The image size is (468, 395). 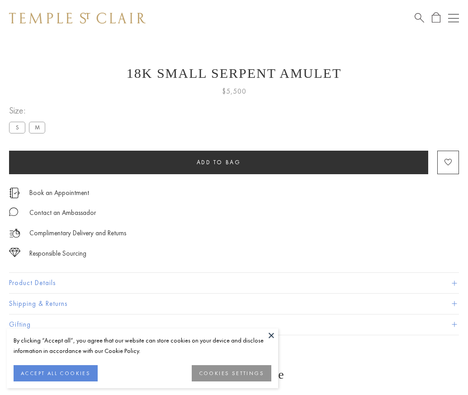 What do you see at coordinates (219, 163) in the screenshot?
I see `button: Add to bag` at bounding box center [219, 163].